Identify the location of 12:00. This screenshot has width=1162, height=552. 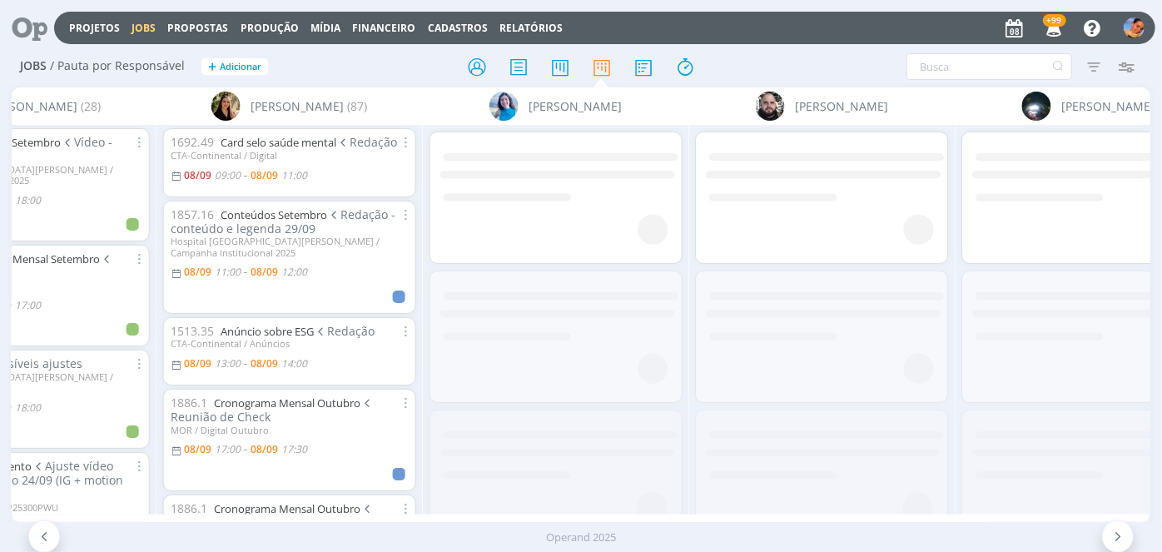
(294, 271).